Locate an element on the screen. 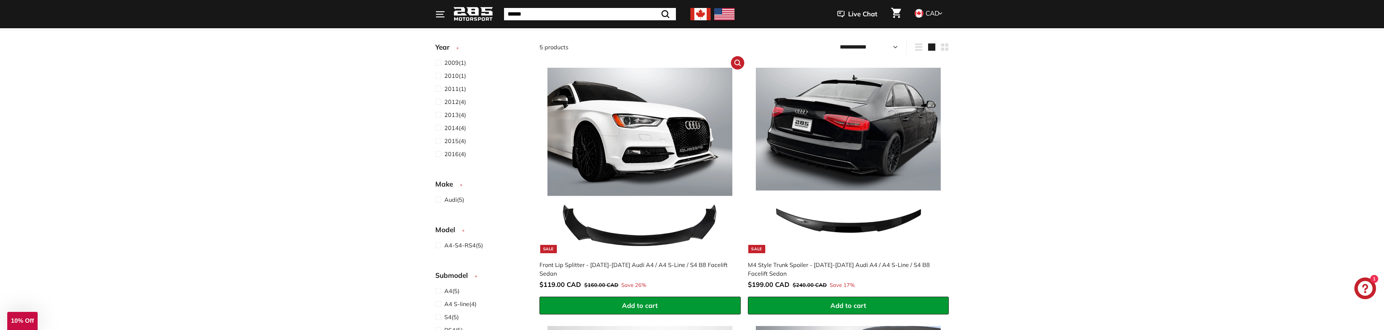 Image resolution: width=1384 pixels, height=330 pixels. span: 2016 is located at coordinates (452, 154).